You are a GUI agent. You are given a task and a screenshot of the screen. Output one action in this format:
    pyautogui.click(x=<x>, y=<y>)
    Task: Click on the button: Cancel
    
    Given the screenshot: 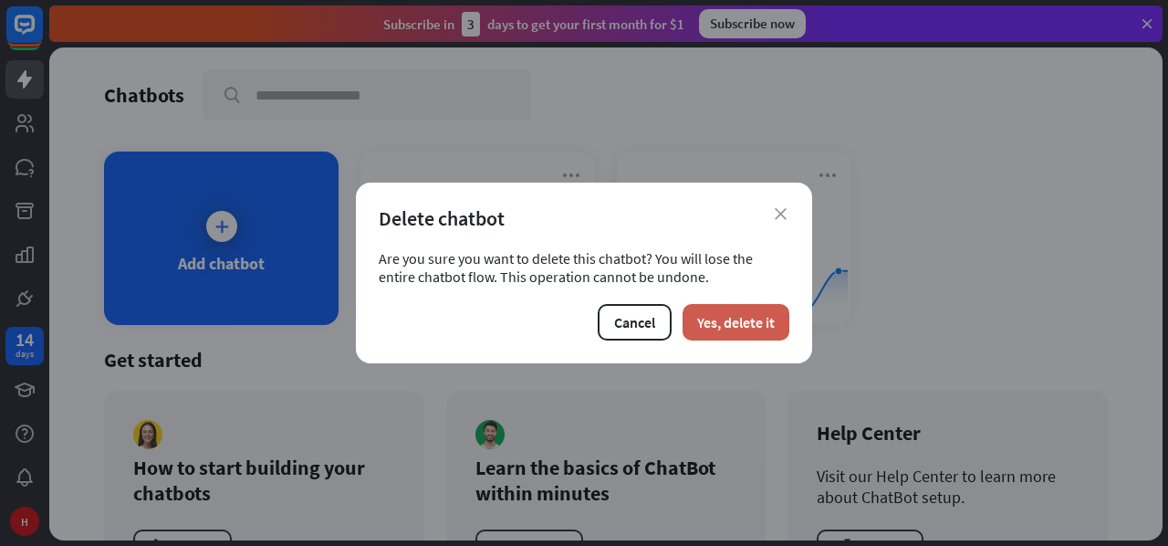 What is the action you would take?
    pyautogui.click(x=634, y=322)
    